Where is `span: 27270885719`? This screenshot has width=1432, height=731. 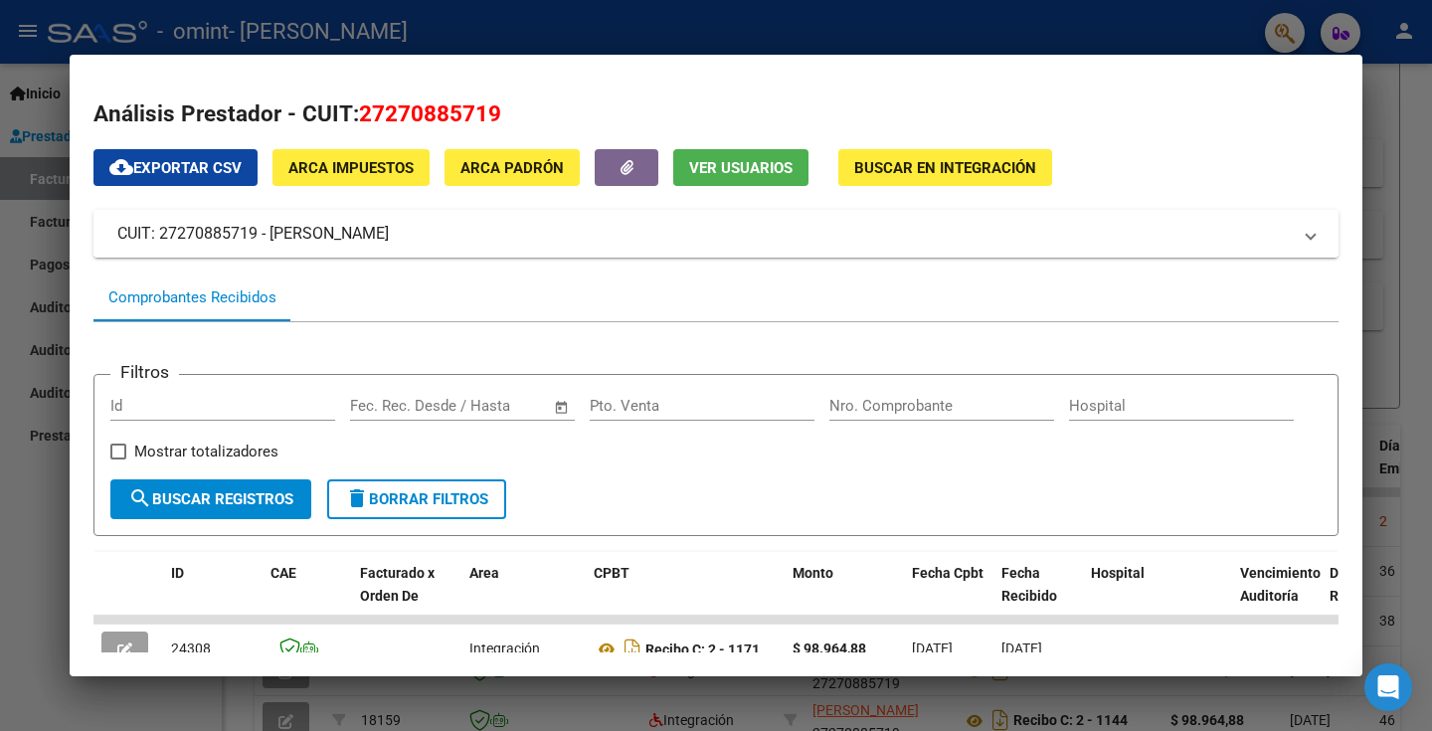
span: 27270885719 is located at coordinates (430, 113).